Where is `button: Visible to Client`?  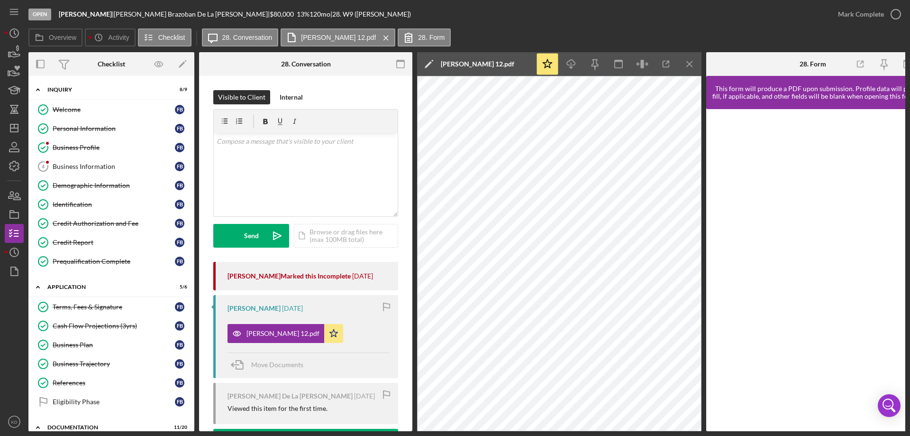 button: Visible to Client is located at coordinates (242, 97).